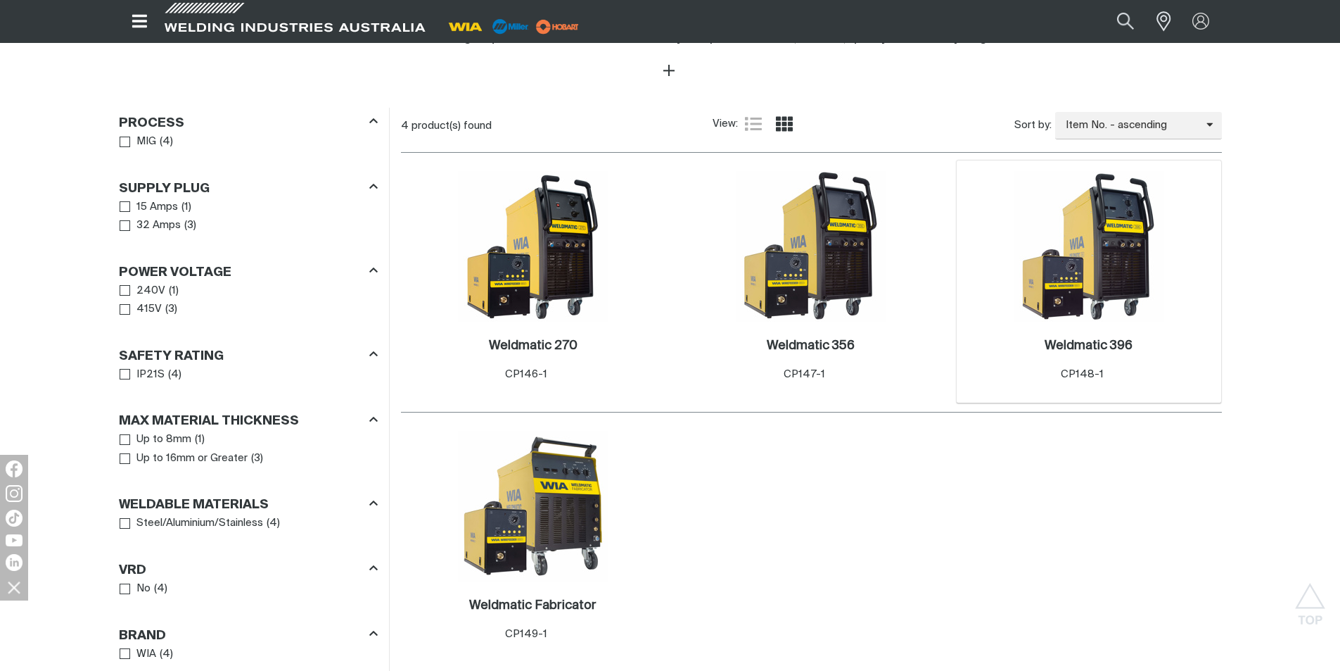  Describe the element at coordinates (146, 141) in the screenshot. I see `span: MIG` at that location.